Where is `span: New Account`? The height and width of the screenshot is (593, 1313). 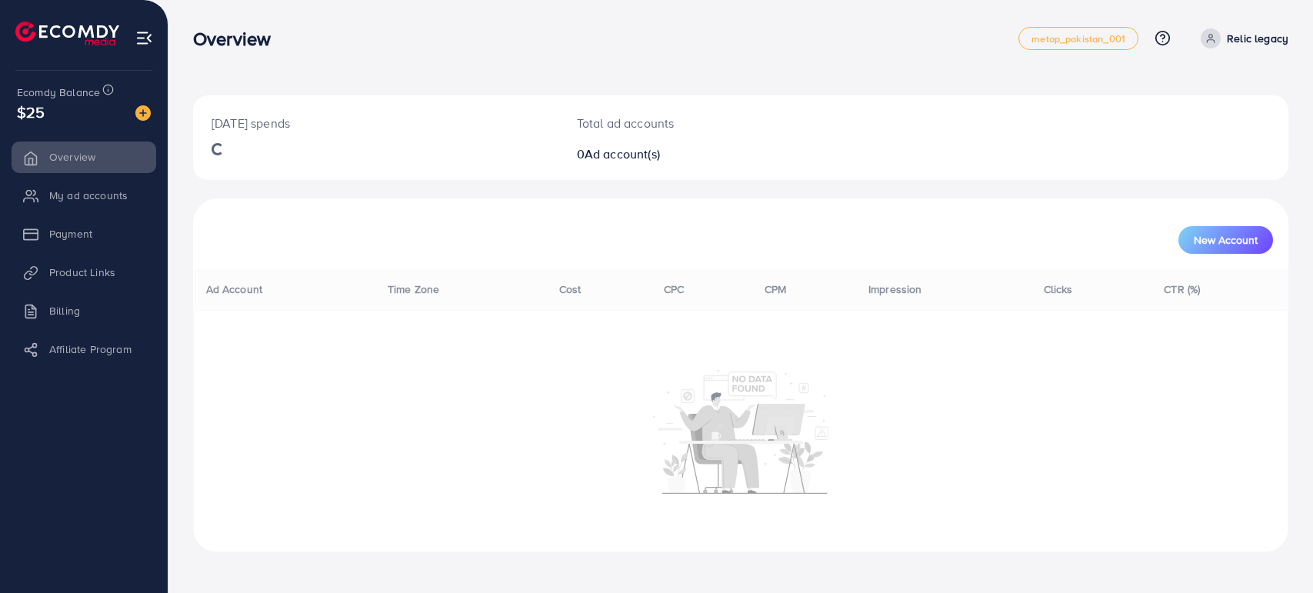
span: New Account is located at coordinates (1225, 240).